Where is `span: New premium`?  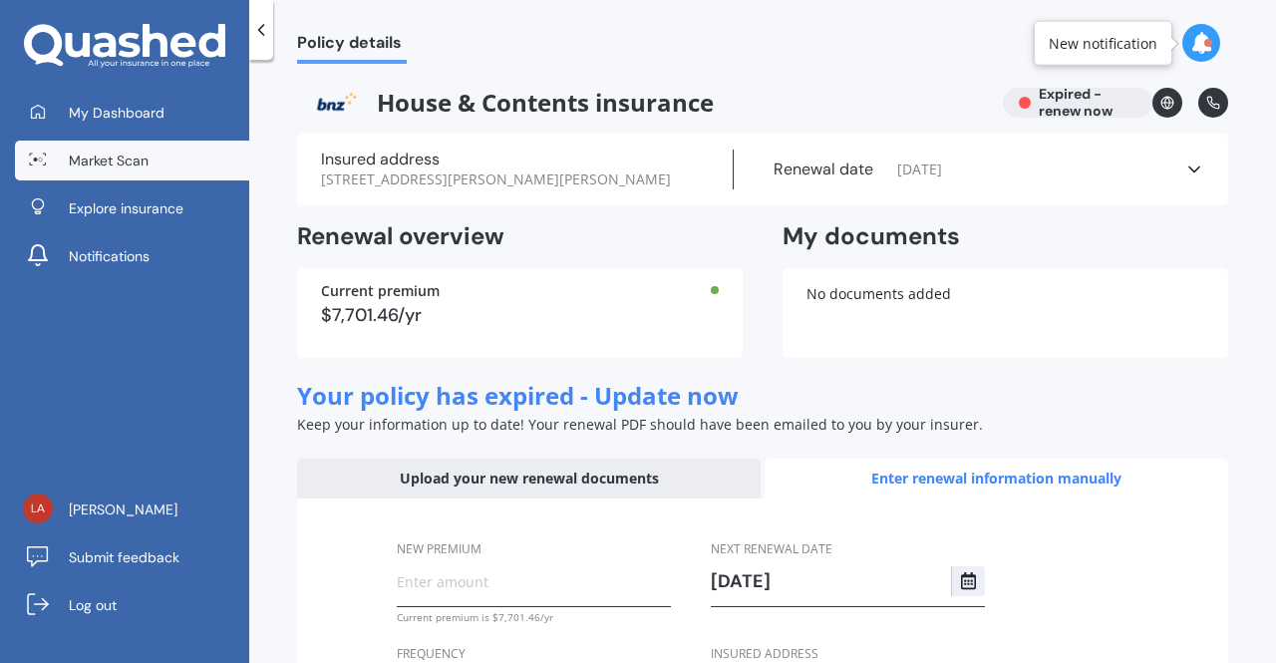 span: New premium is located at coordinates (439, 547).